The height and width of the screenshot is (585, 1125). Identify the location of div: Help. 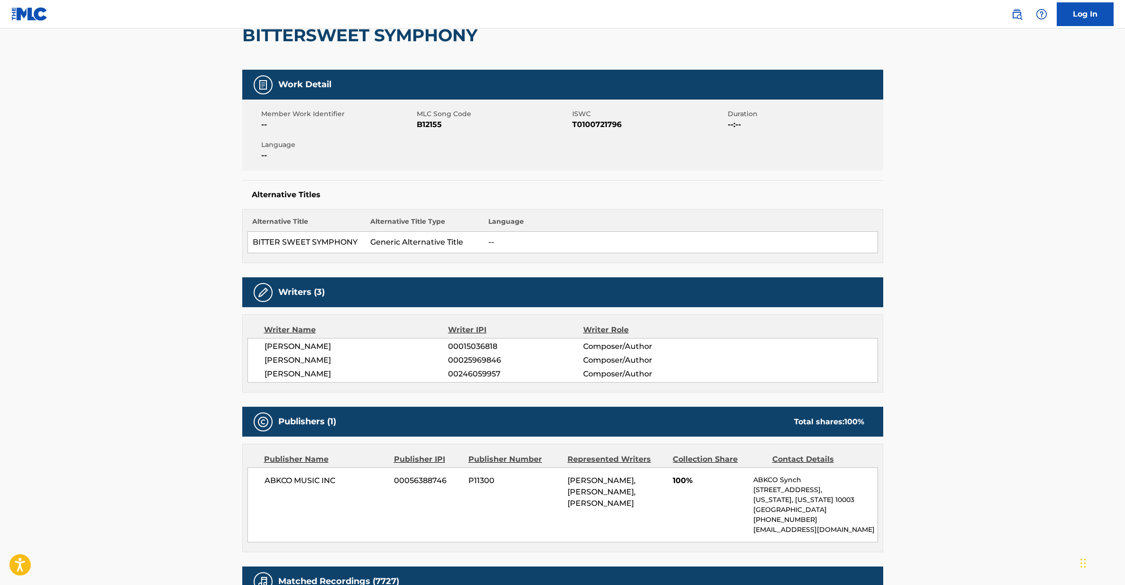
(1042, 14).